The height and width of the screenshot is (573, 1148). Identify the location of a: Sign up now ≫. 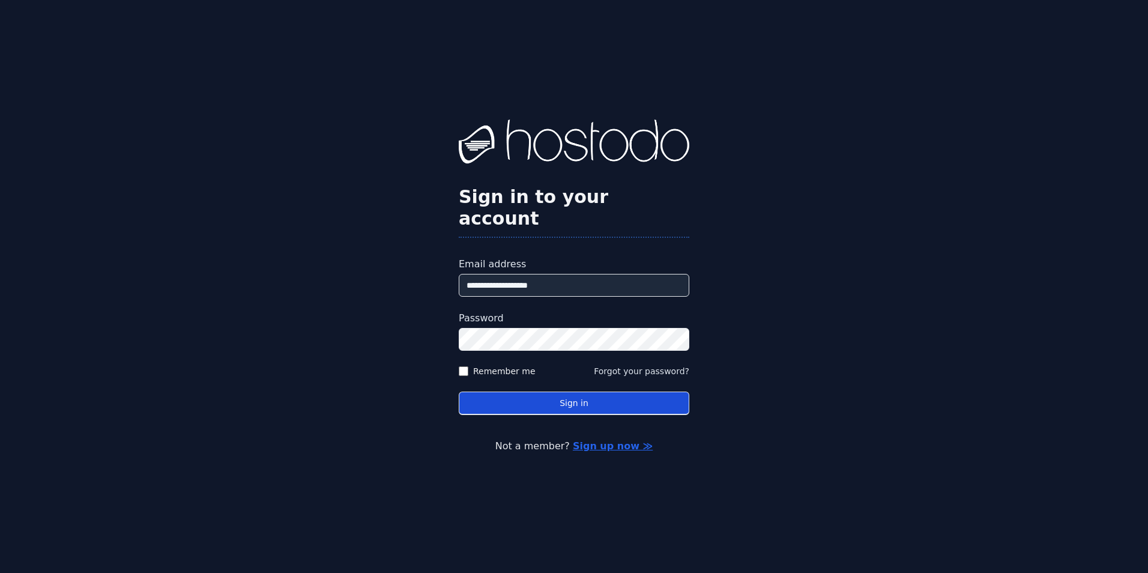
(612, 445).